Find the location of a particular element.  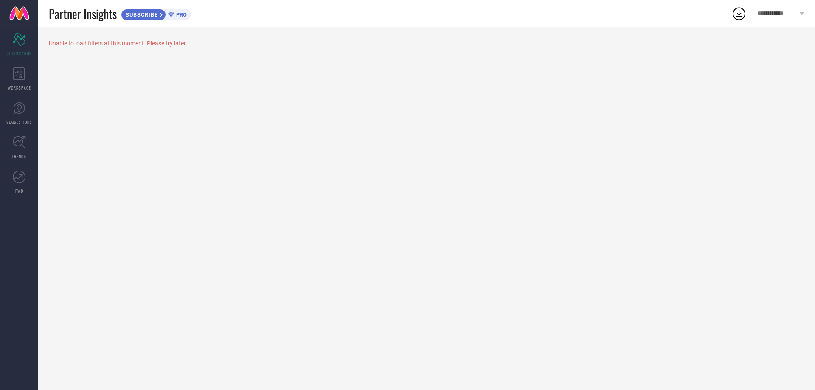

span: TRENDS is located at coordinates (19, 156).